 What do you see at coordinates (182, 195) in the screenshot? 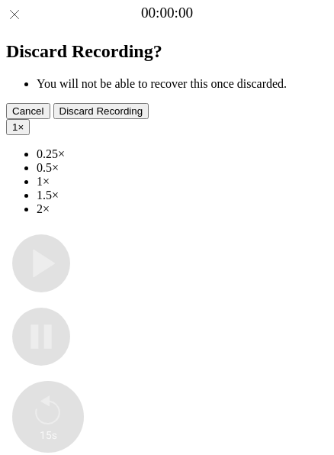
I see `li: 1.5×` at bounding box center [182, 195].